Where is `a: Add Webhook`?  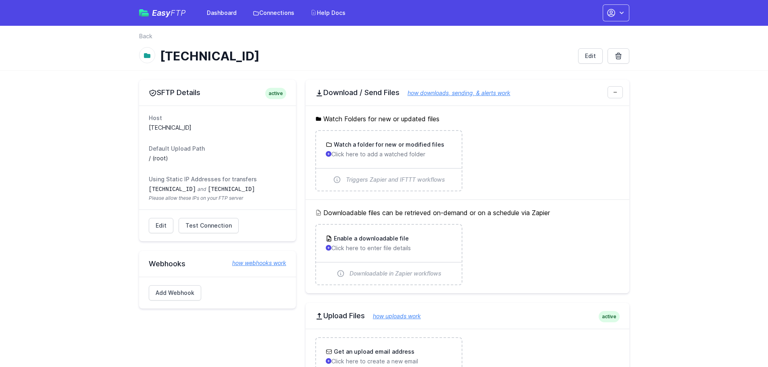 a: Add Webhook is located at coordinates (175, 293).